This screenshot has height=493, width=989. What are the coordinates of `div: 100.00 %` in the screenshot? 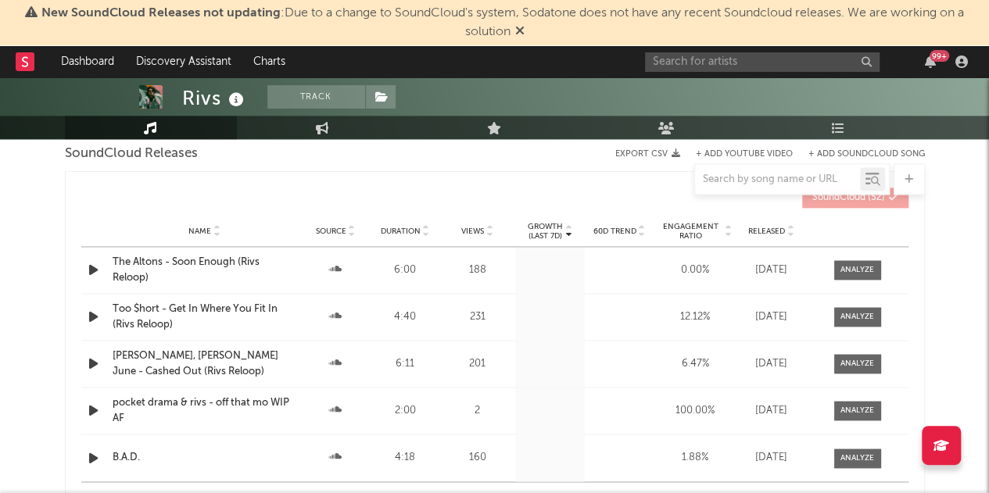 It's located at (695, 411).